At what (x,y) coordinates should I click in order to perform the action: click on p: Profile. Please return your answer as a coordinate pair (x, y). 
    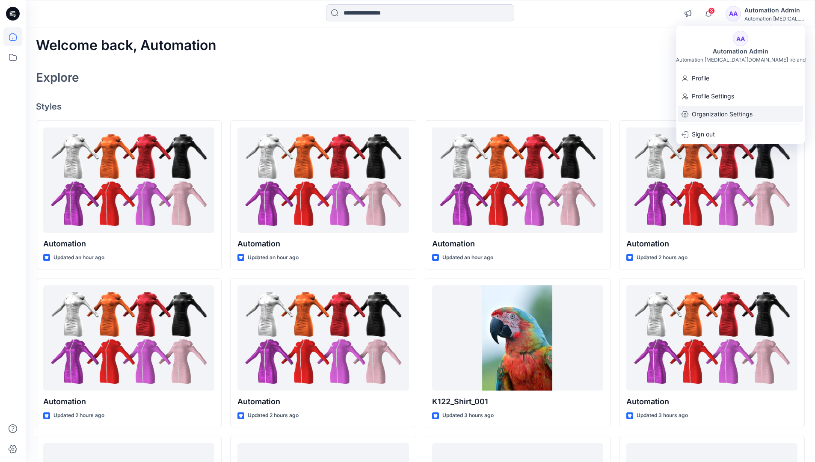
    Looking at the image, I should click on (701, 78).